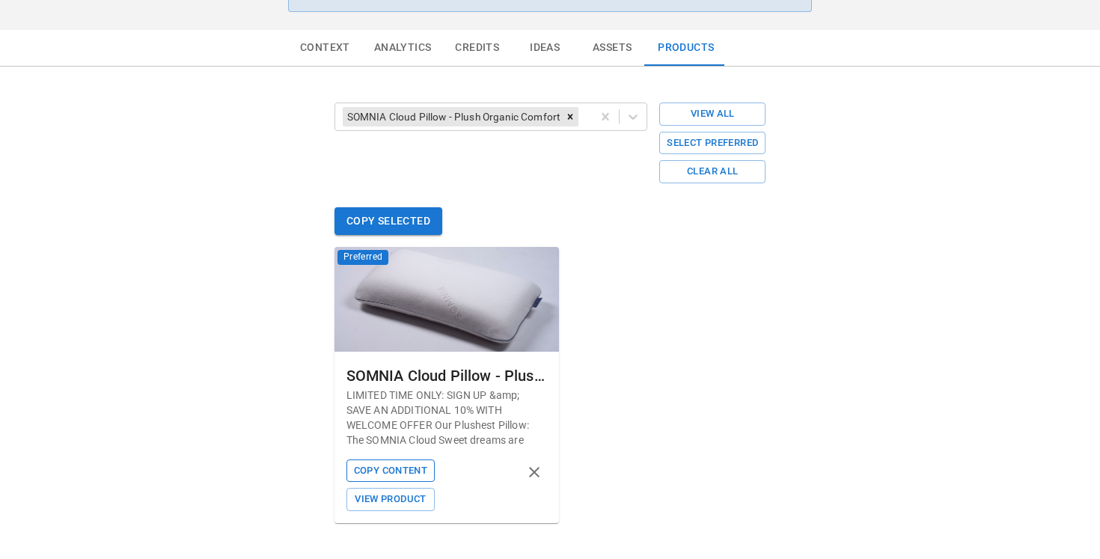 The width and height of the screenshot is (1100, 559). What do you see at coordinates (570, 117) in the screenshot?
I see `div: Remove SOMNIA Cloud Pillow - Plush Organic Comfort` at bounding box center [570, 117].